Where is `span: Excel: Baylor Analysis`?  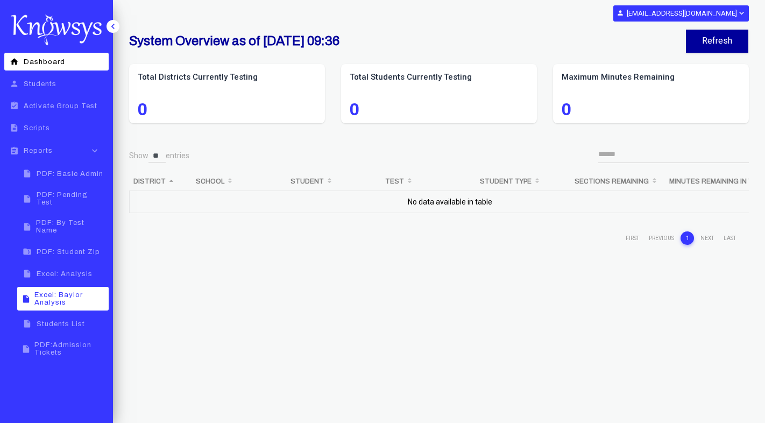 span: Excel: Baylor Analysis is located at coordinates (70, 299).